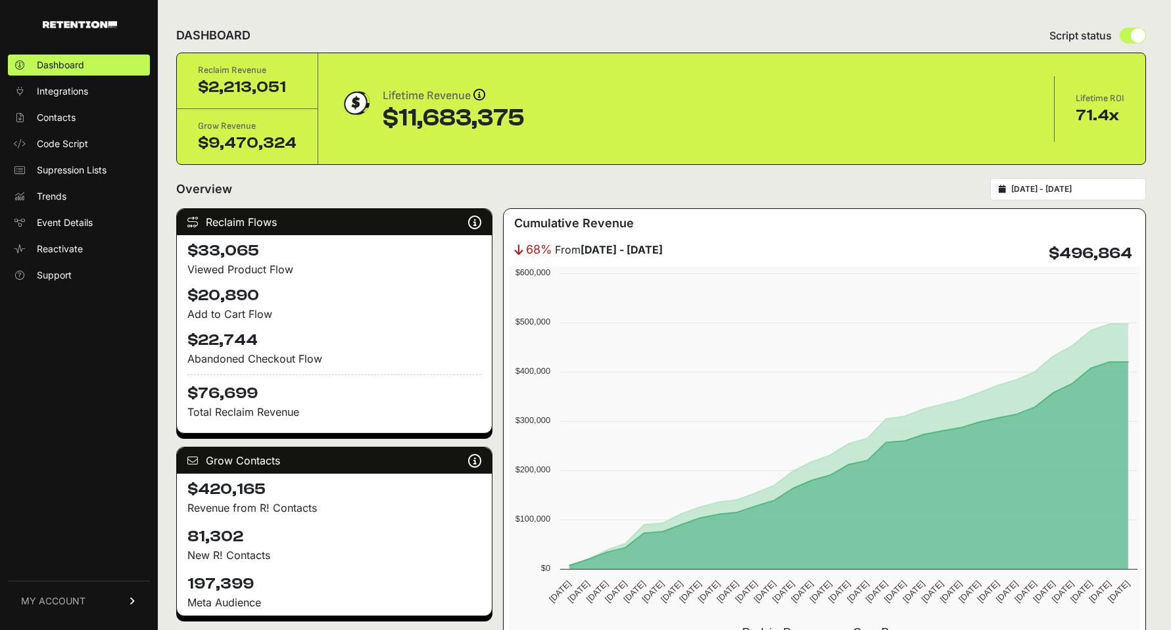 The image size is (1171, 630). Describe the element at coordinates (79, 249) in the screenshot. I see `a: Reactivate` at that location.